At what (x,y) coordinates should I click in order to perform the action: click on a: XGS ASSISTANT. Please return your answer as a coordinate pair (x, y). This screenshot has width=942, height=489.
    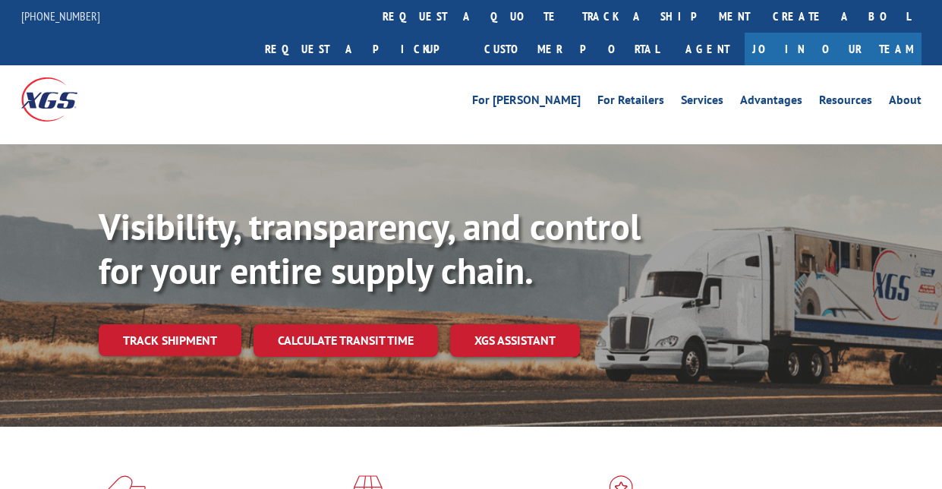
    Looking at the image, I should click on (514, 340).